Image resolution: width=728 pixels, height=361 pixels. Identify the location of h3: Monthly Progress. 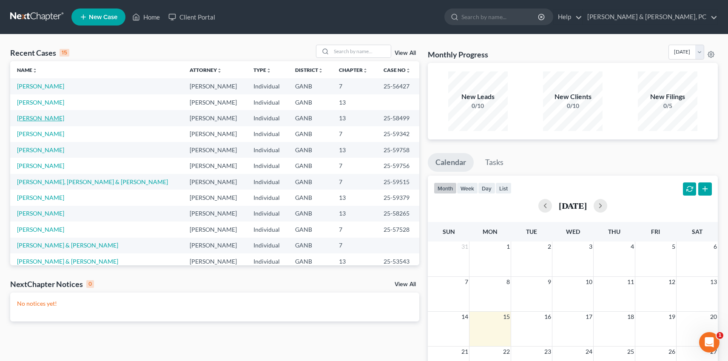
(458, 54).